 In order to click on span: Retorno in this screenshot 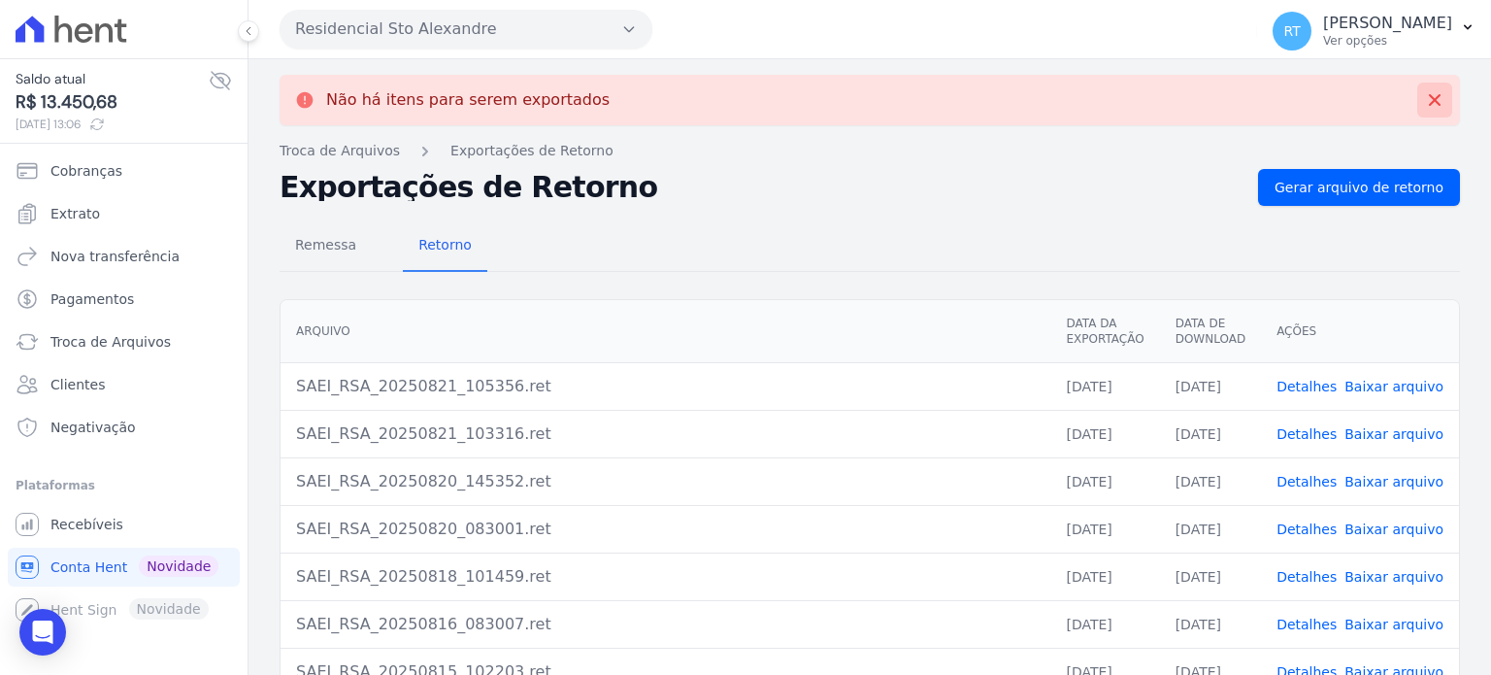, I will do `click(445, 245)`.